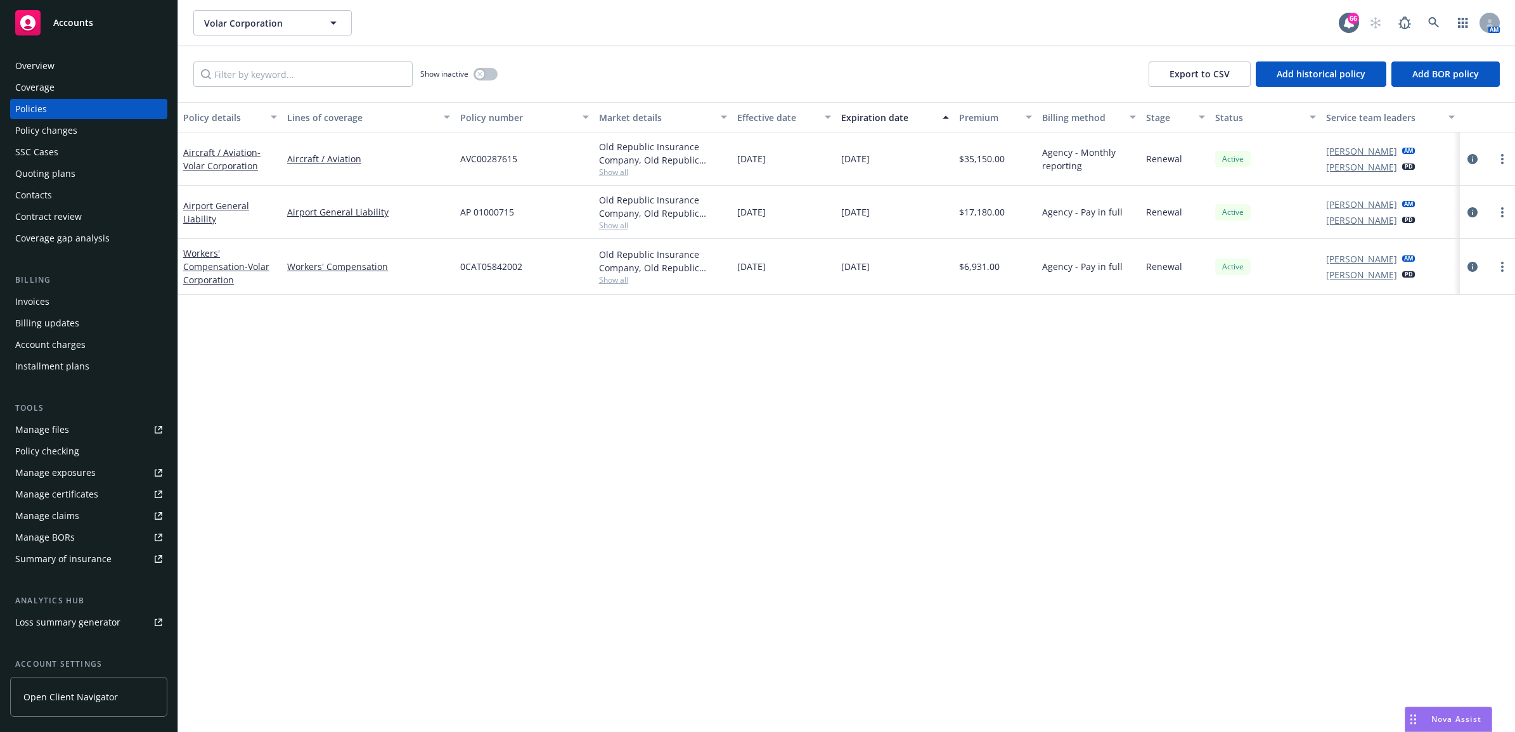  Describe the element at coordinates (888, 117) in the screenshot. I see `div: Expiration date` at that location.